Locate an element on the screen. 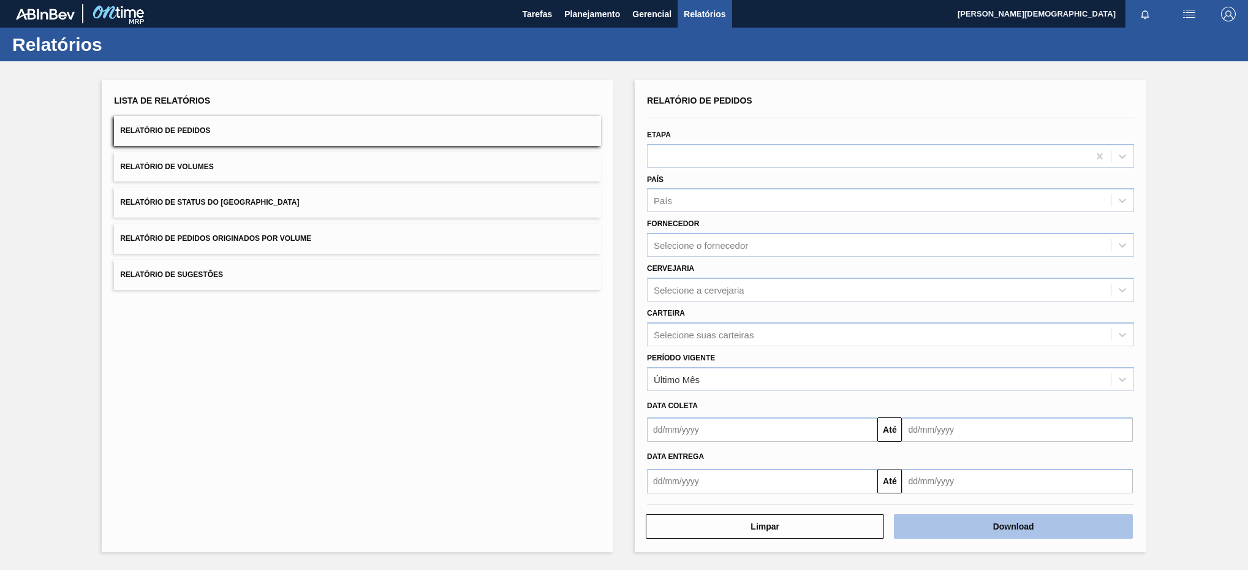 The width and height of the screenshot is (1248, 570). div: Selecione o fornecedor is located at coordinates (701, 245).